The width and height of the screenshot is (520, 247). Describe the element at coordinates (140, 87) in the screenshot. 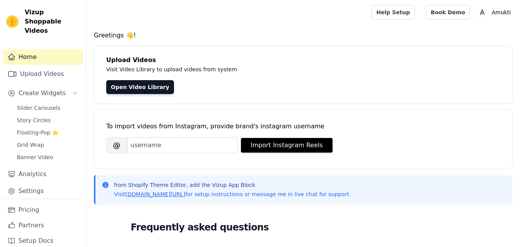

I see `a: Open Video Library` at that location.